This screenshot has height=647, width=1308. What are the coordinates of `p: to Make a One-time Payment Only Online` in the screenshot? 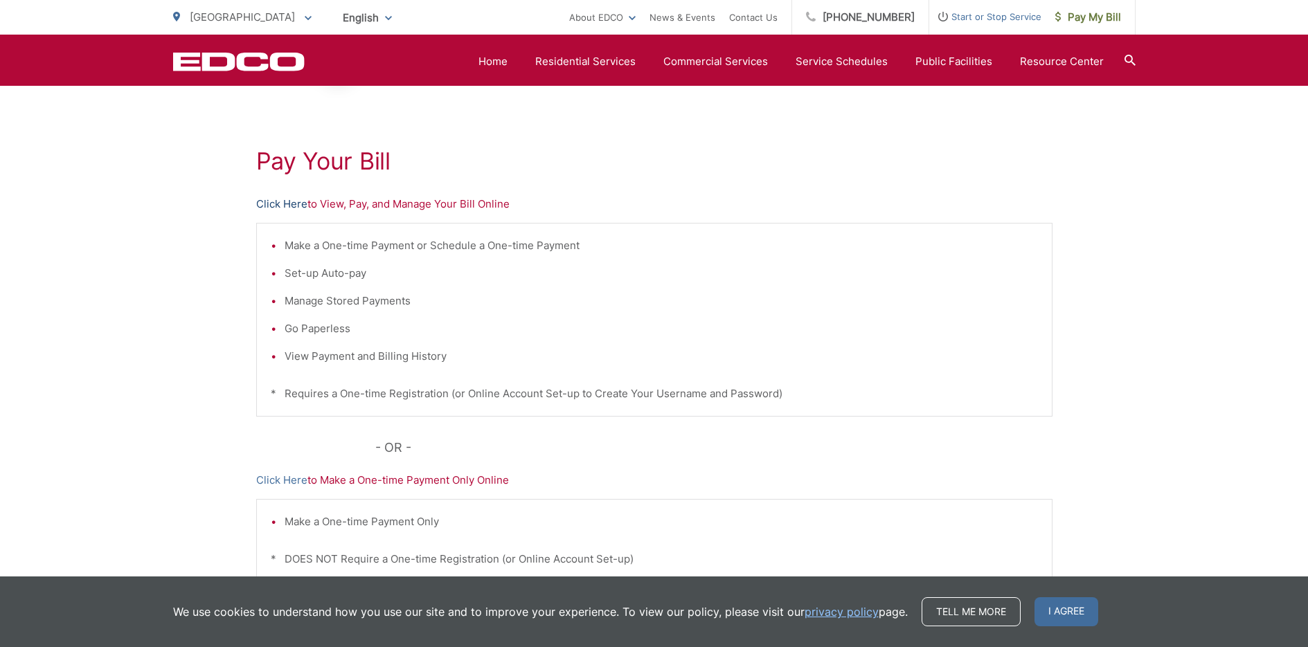 It's located at (654, 480).